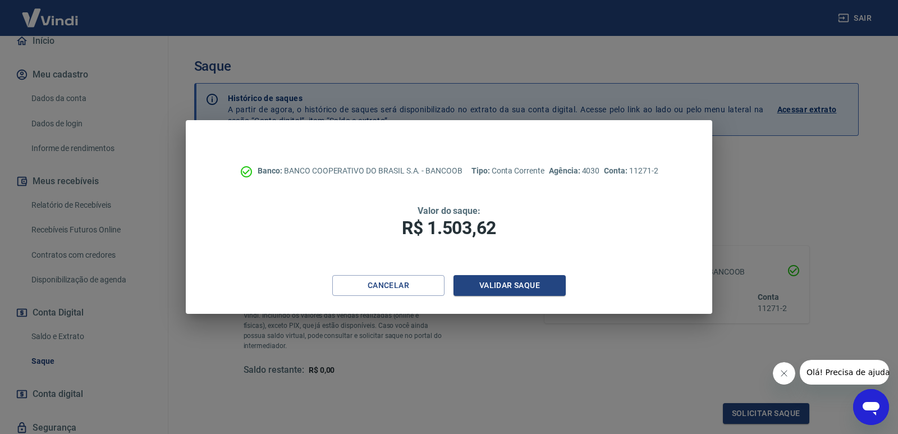 The width and height of the screenshot is (898, 434). Describe the element at coordinates (631, 171) in the screenshot. I see `p: 11271-2` at that location.